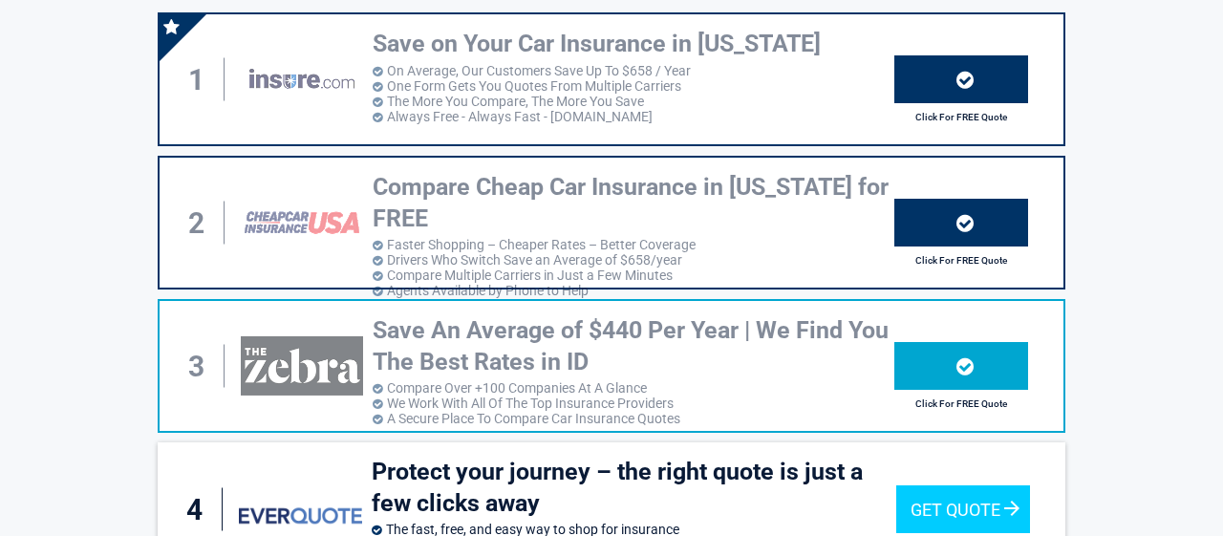 Image resolution: width=1223 pixels, height=536 pixels. What do you see at coordinates (634, 346) in the screenshot?
I see `h3: Save An Average of $440 Per Year | We Find You The Best Rates in ID` at bounding box center [634, 346].